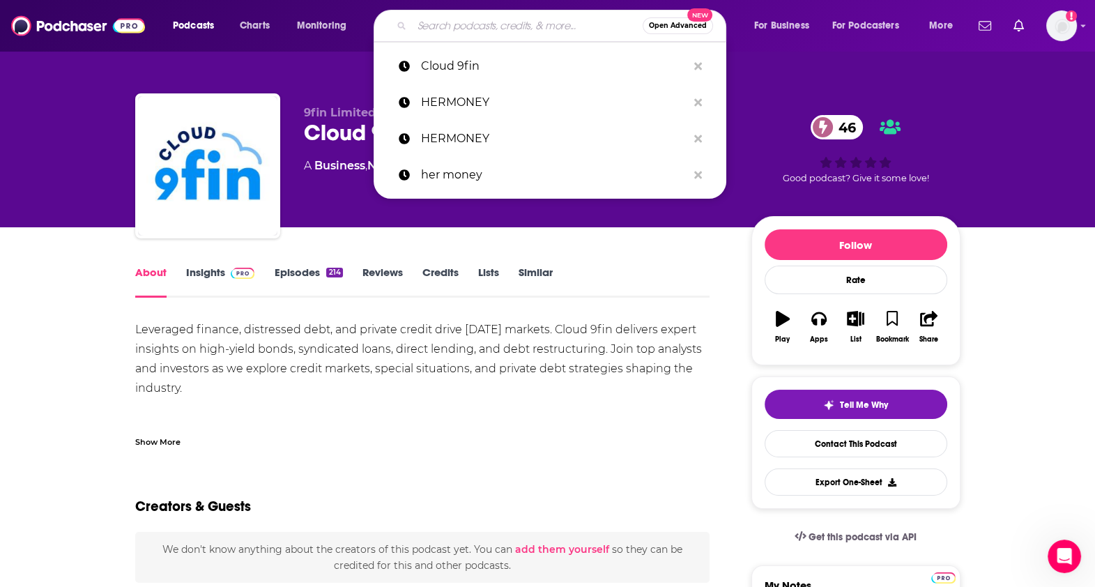 This screenshot has height=587, width=1095. What do you see at coordinates (677, 26) in the screenshot?
I see `span: Open Advanced` at bounding box center [677, 26].